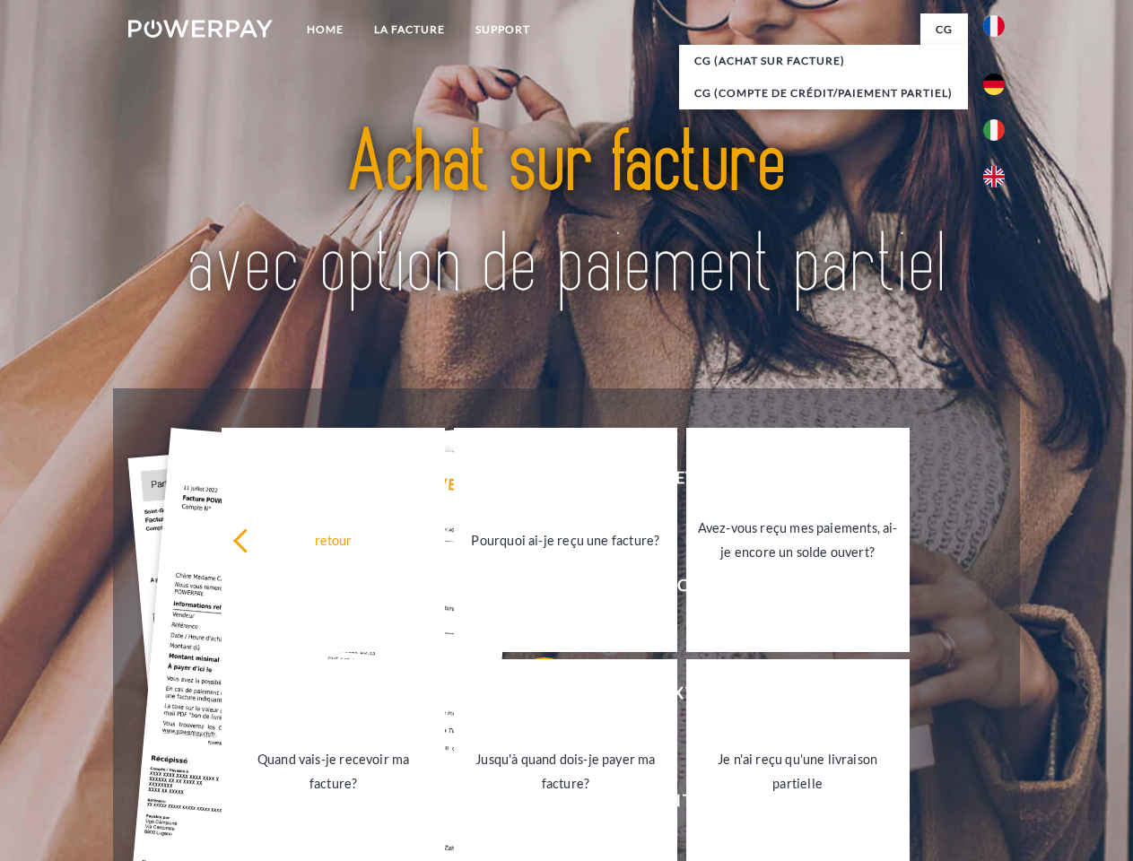 The height and width of the screenshot is (861, 1133). Describe the element at coordinates (566, 214) in the screenshot. I see `img: title-powerpay_fr.svg` at that location.